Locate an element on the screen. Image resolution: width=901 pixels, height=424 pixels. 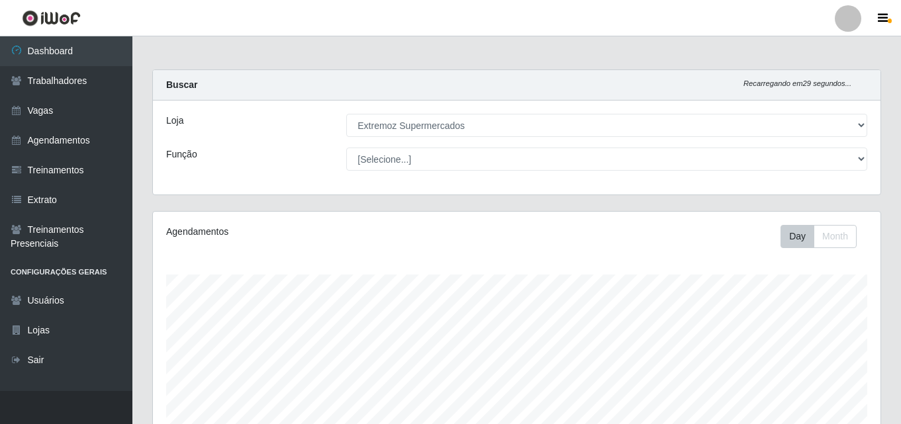
button: Day is located at coordinates (797, 236).